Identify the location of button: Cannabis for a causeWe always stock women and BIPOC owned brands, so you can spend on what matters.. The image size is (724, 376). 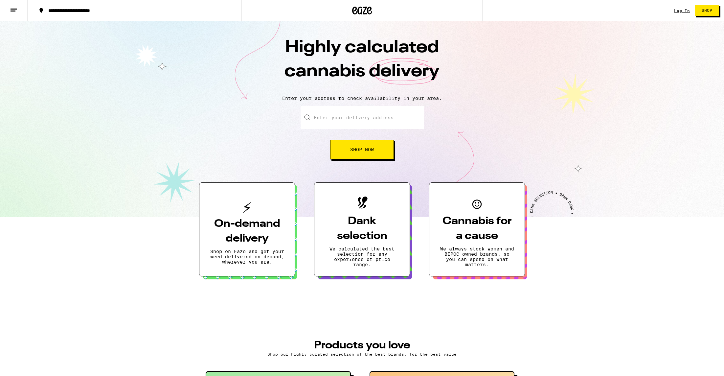
(477, 229).